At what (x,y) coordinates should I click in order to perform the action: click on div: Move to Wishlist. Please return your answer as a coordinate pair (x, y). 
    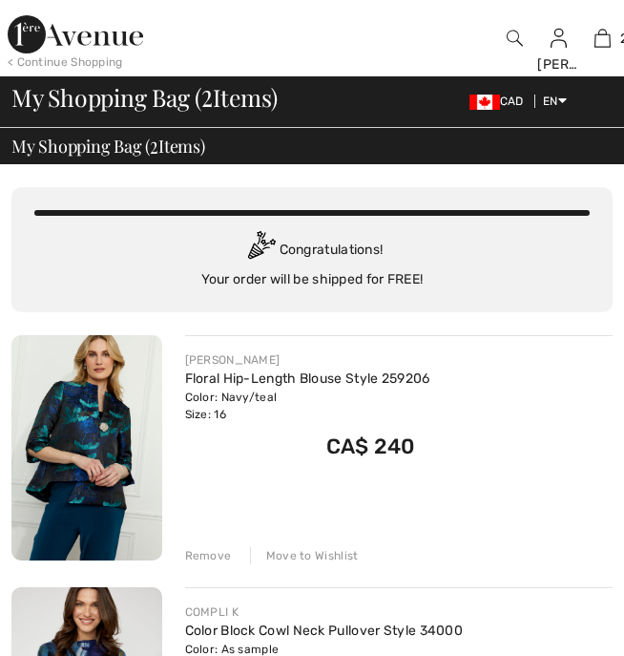
    Looking at the image, I should click on (305, 556).